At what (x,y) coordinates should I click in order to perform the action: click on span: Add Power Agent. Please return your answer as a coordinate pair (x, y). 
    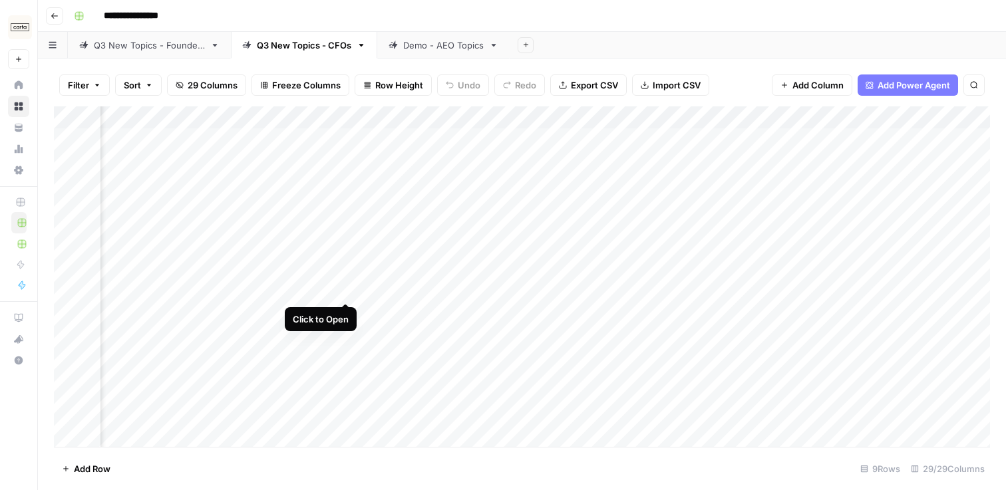
    Looking at the image, I should click on (913, 85).